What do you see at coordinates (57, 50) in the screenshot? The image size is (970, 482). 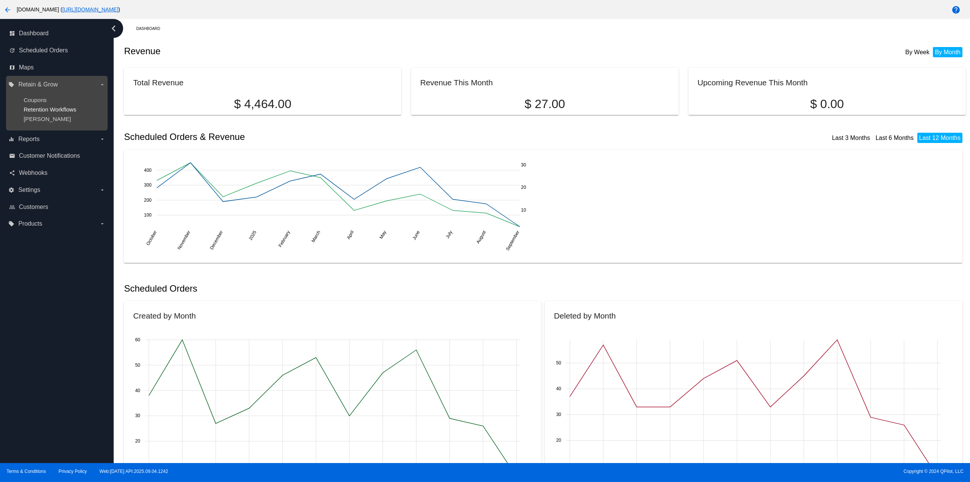 I see `a: update Scheduled Orders` at bounding box center [57, 50].